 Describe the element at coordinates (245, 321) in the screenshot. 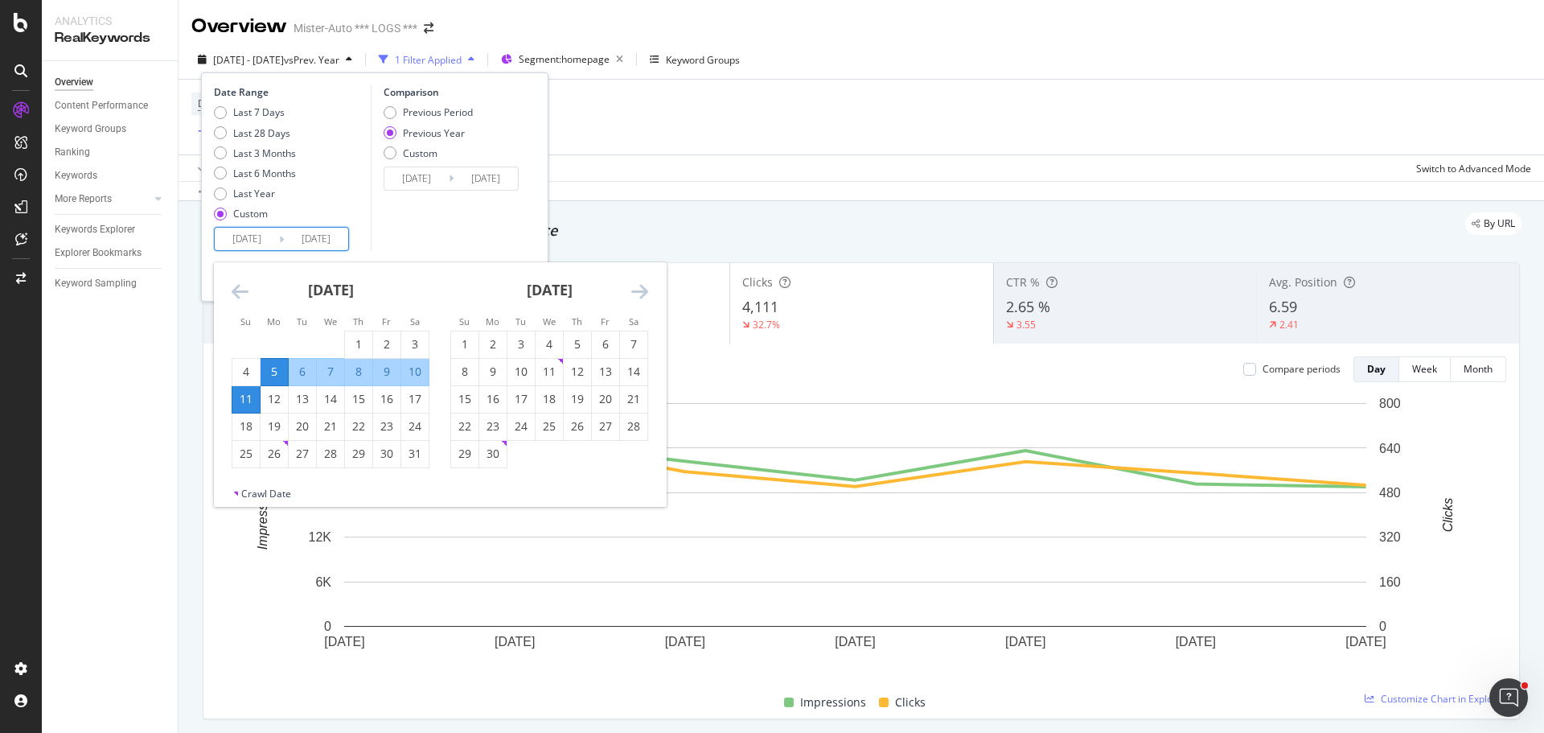

I see `small: Su` at that location.